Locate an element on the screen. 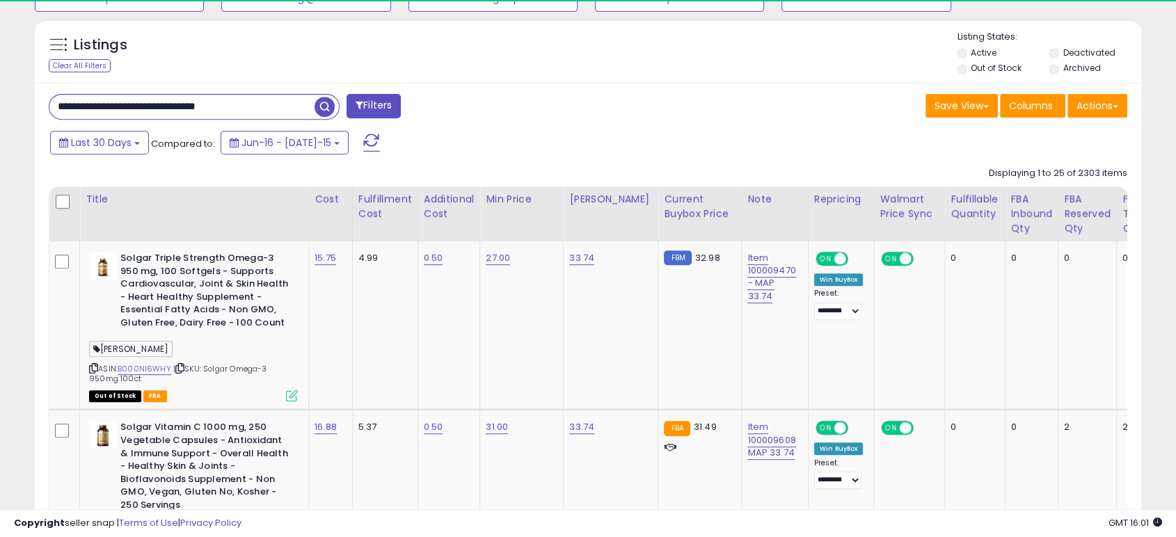 Image resolution: width=1176 pixels, height=537 pixels. div: FBA Reserved Qty is located at coordinates (1087, 214).